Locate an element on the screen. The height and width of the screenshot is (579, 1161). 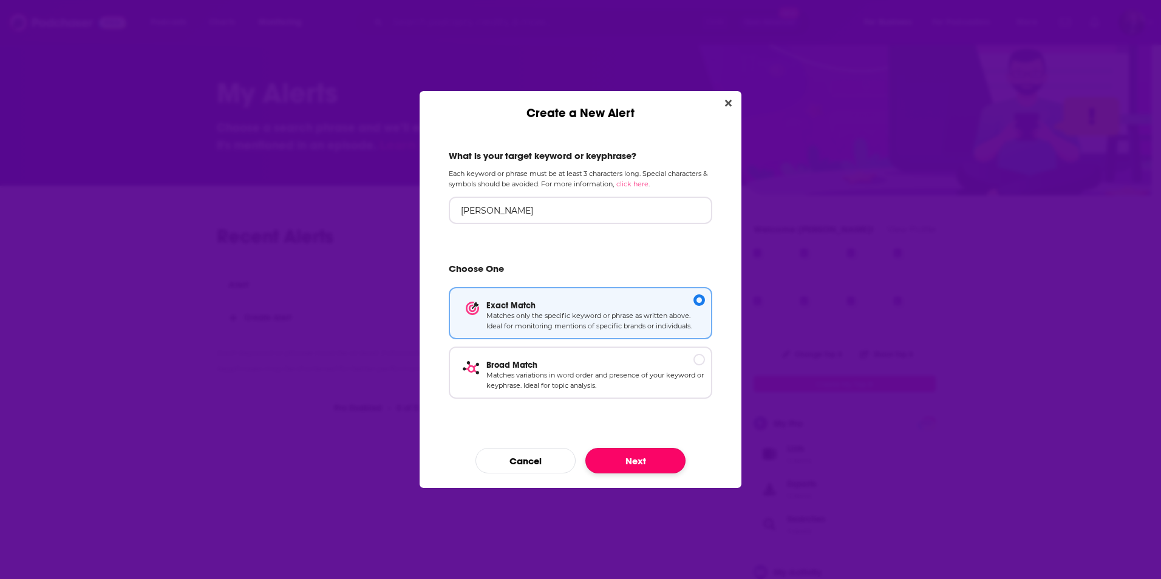
p: Matches only the specific keyword or phrase as written above. Ideal for monitoring mentions of sp... is located at coordinates (596, 321).